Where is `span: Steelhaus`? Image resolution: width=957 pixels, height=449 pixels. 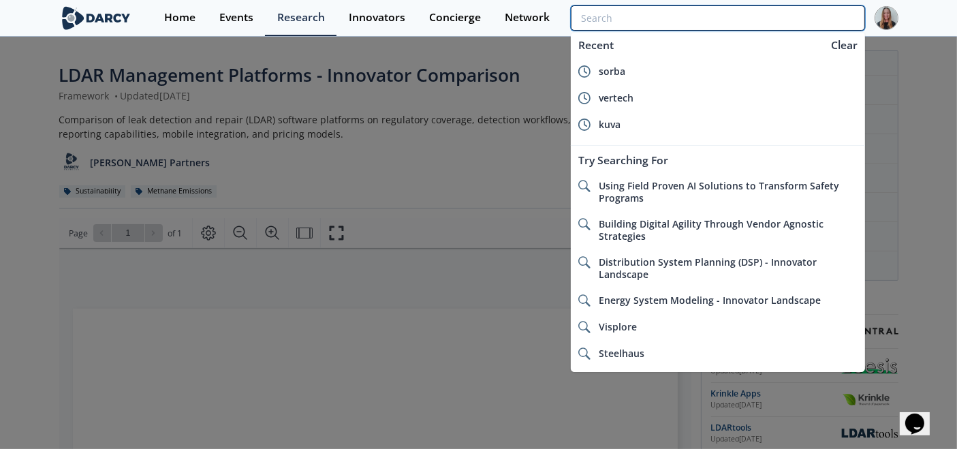 span: Steelhaus is located at coordinates (621, 353).